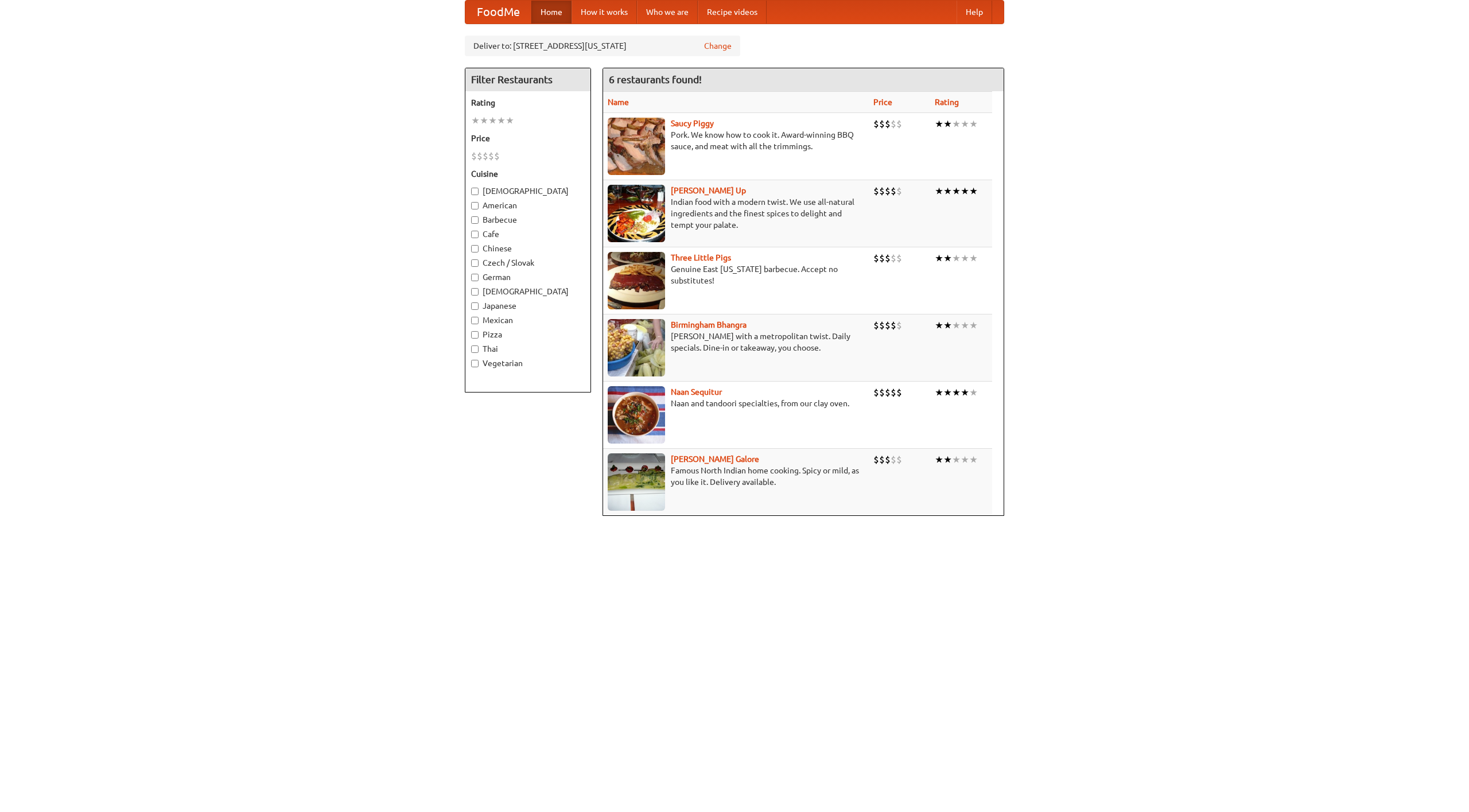 This screenshot has width=1469, height=812. I want to click on img: saucy.jpg, so click(636, 147).